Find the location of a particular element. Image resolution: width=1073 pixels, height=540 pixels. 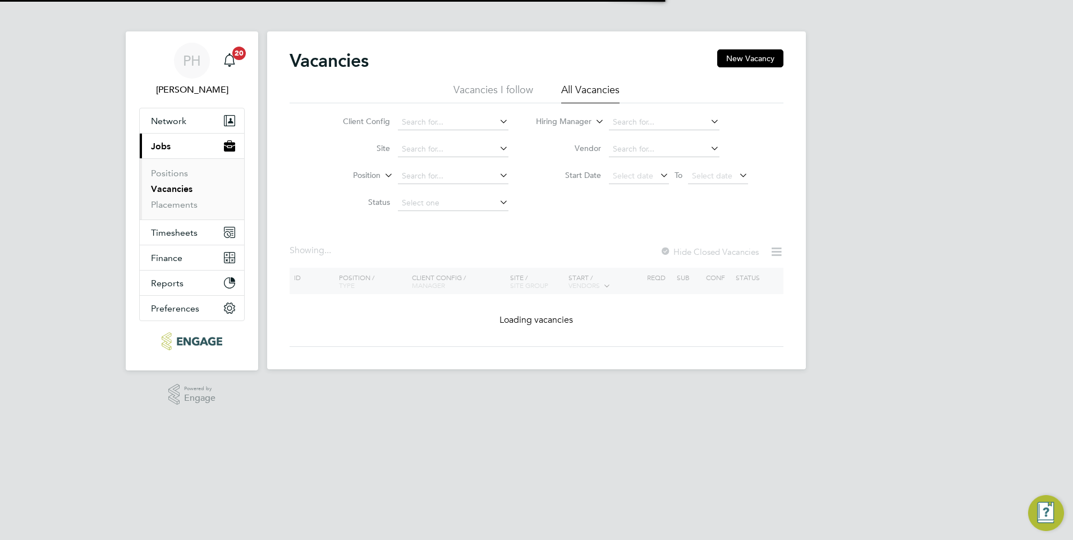

a: Placements is located at coordinates (174, 204).